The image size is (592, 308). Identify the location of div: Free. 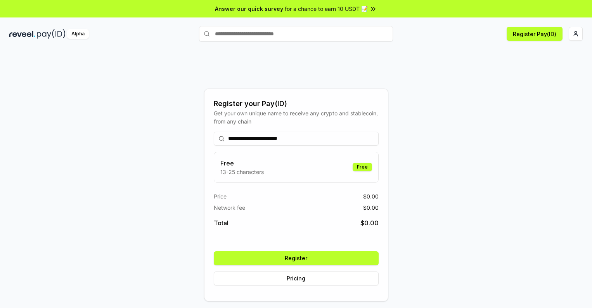
(363, 167).